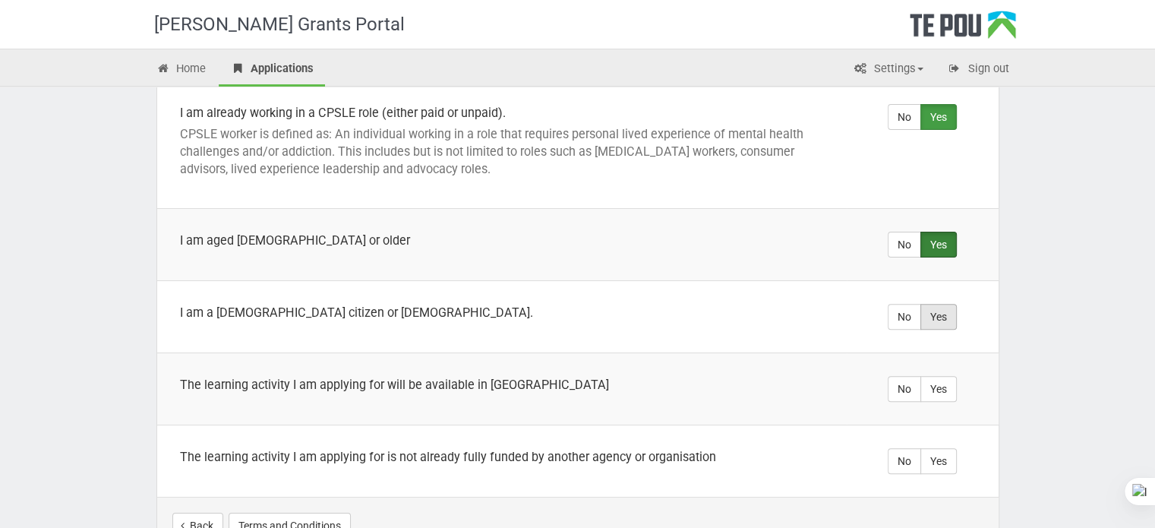 The width and height of the screenshot is (1155, 528). What do you see at coordinates (963, 30) in the screenshot?
I see `div: Te Pou Logo` at bounding box center [963, 30].